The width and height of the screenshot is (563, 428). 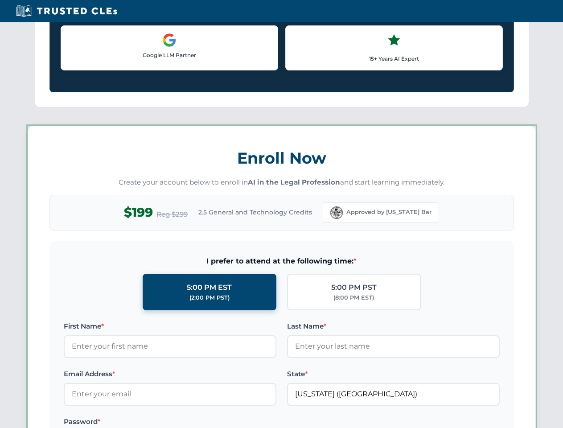 I want to click on span: 2.5 General and Technology Credits, so click(x=255, y=212).